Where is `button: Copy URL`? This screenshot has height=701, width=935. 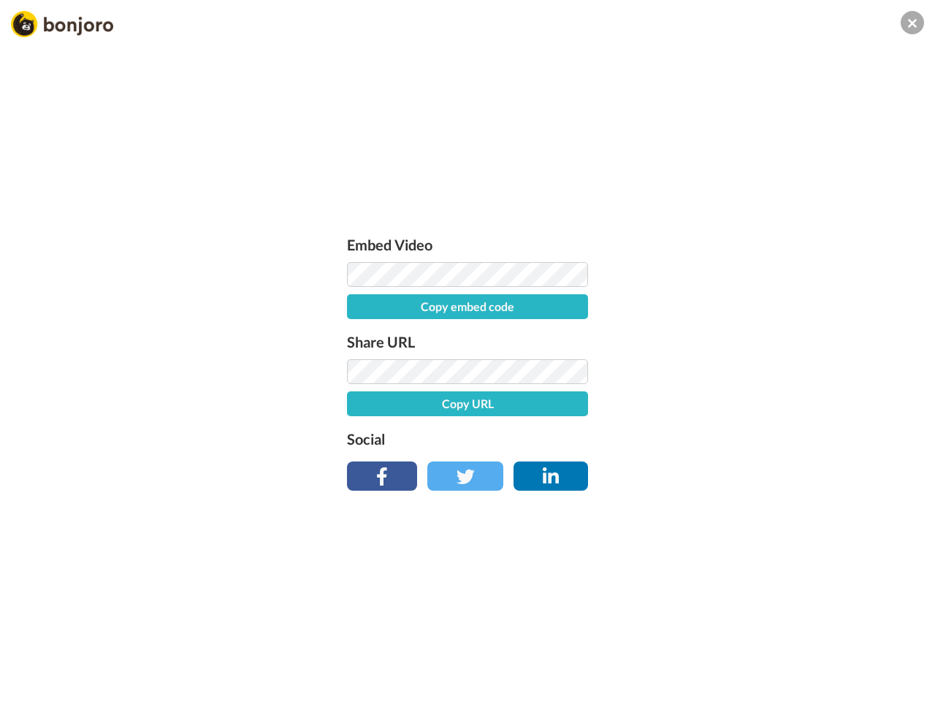 button: Copy URL is located at coordinates (467, 404).